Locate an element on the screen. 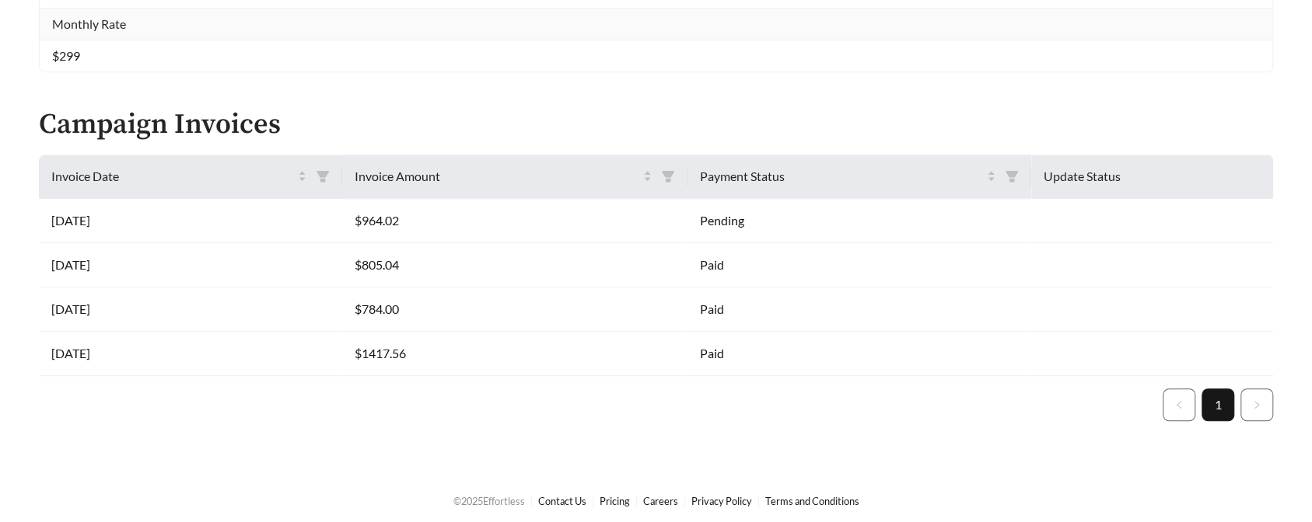 This screenshot has height=522, width=1312. span: Invoice Amount is located at coordinates (497, 176).